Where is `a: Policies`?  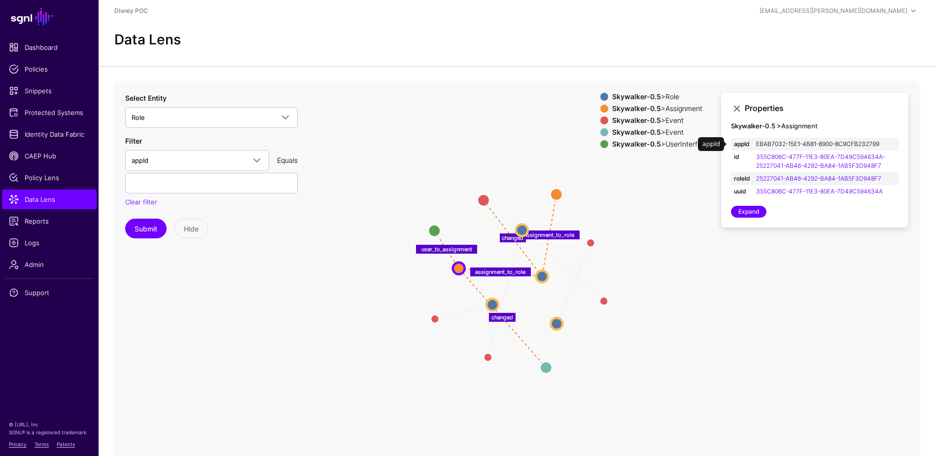
a: Policies is located at coordinates (49, 69).